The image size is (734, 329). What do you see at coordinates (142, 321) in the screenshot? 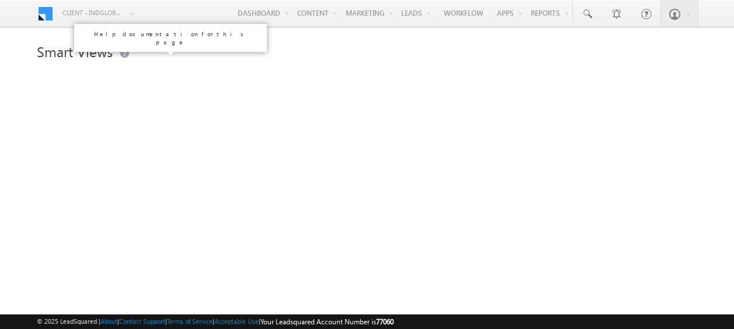
I see `a: Contact Support` at bounding box center [142, 321].